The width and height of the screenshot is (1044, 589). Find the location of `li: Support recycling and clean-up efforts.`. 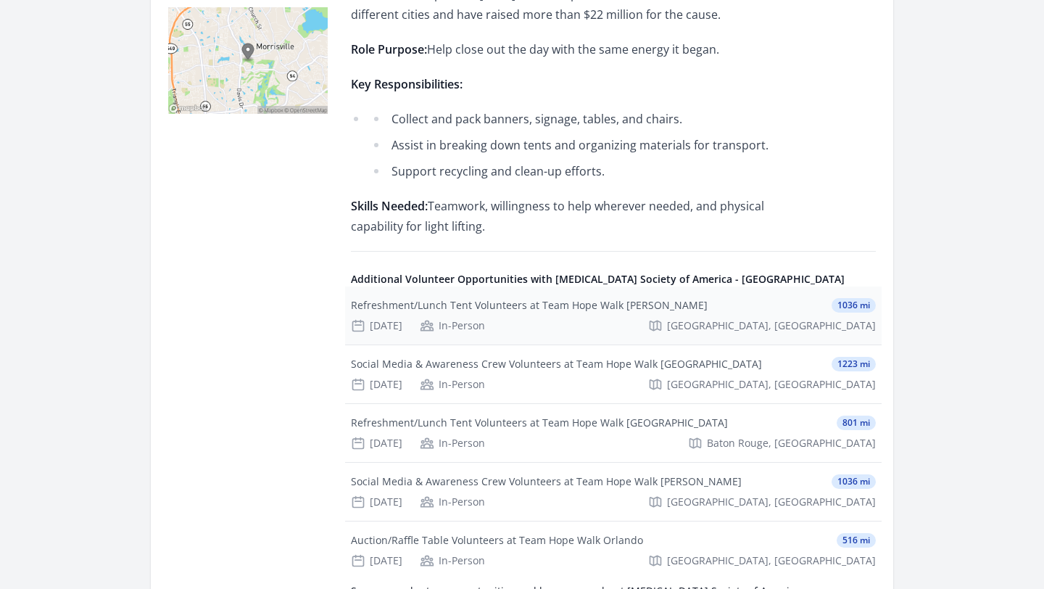

li: Support recycling and clean-up efforts. is located at coordinates (573, 171).